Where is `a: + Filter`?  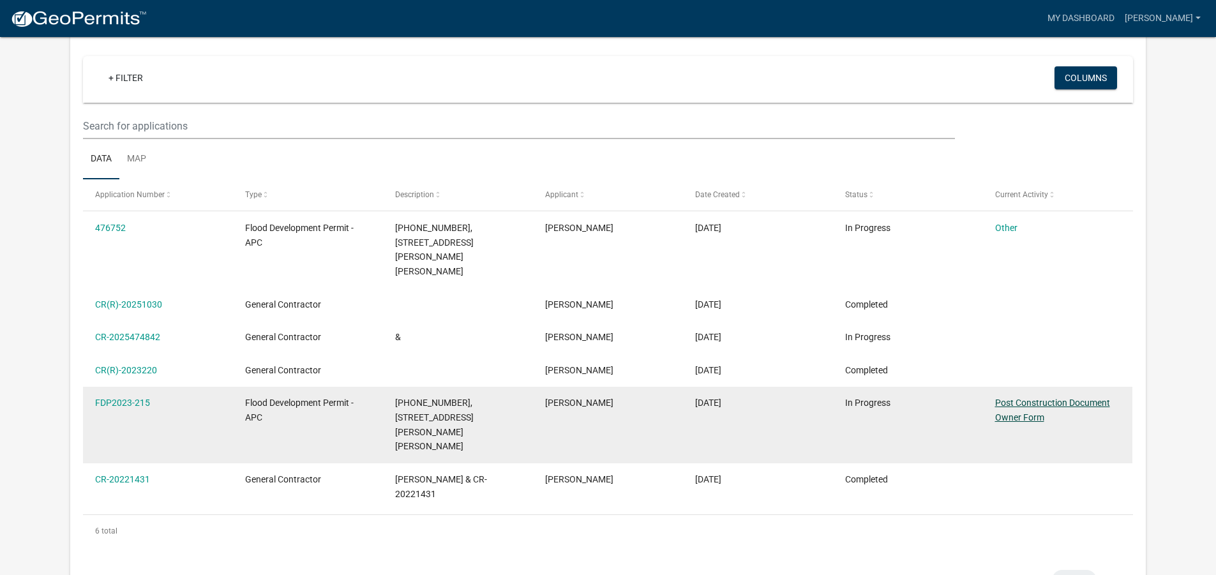
a: + Filter is located at coordinates (126, 78).